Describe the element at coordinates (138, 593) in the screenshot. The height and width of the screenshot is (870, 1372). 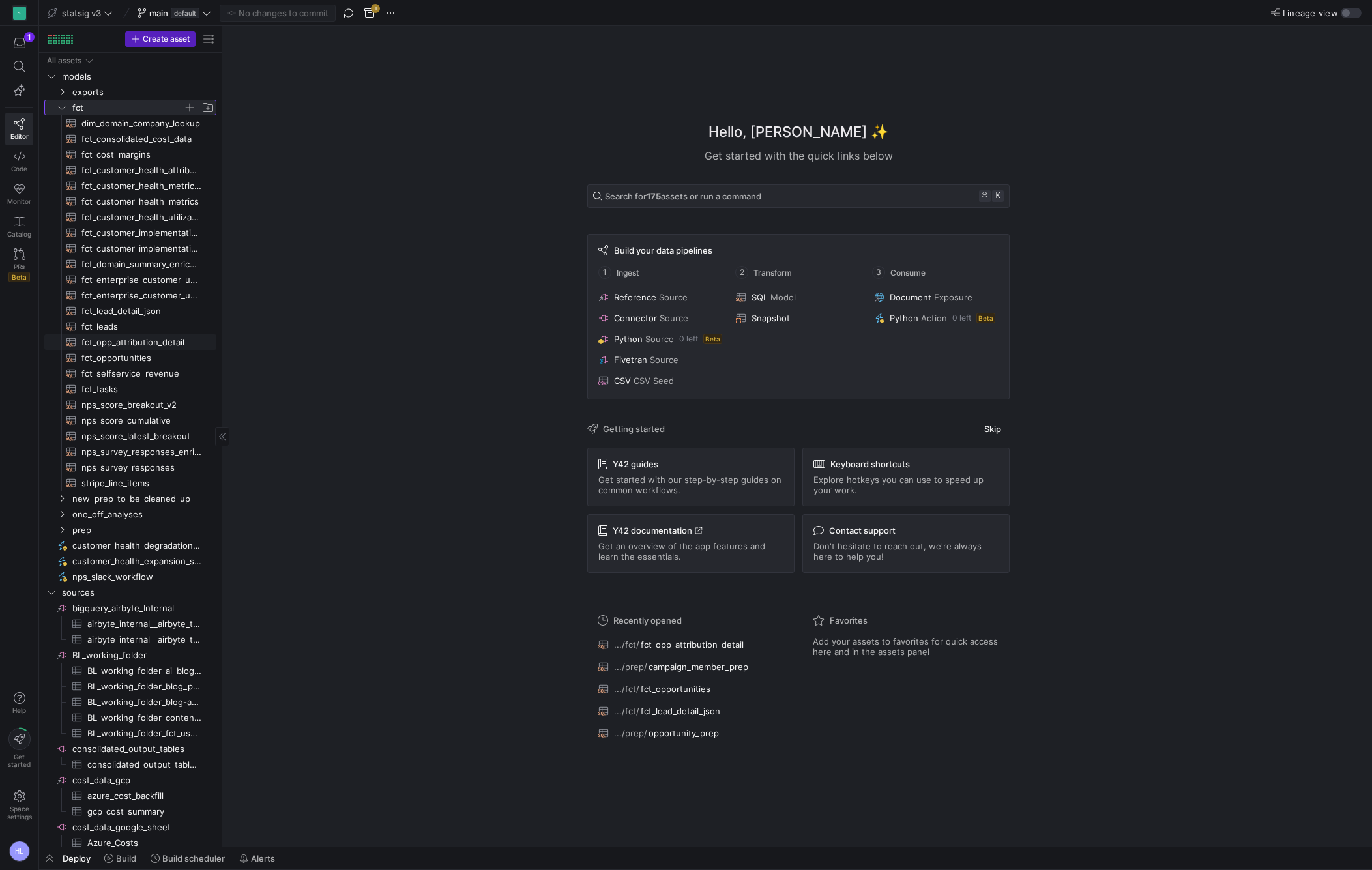
I see `span: sources` at that location.